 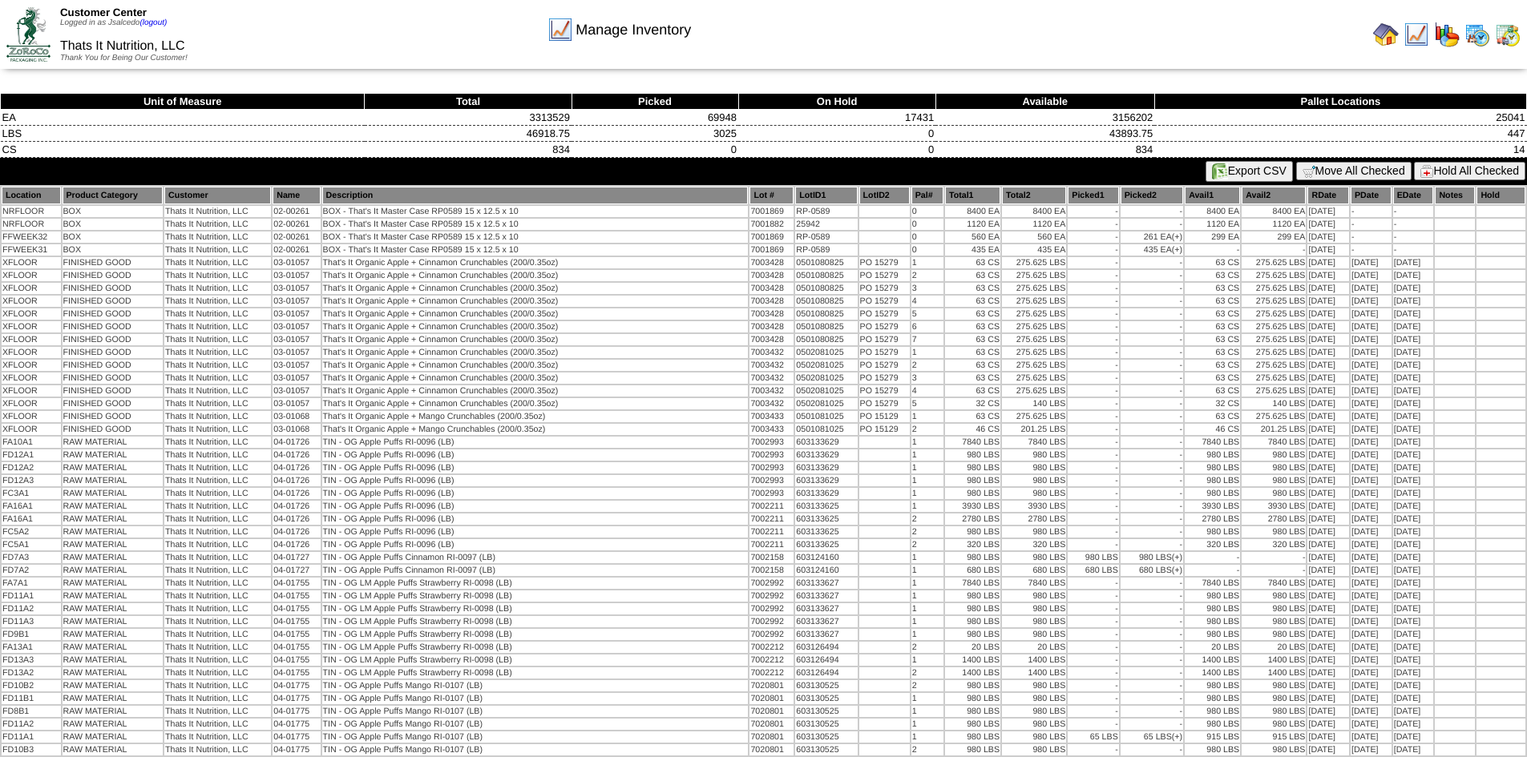 What do you see at coordinates (1044, 150) in the screenshot?
I see `td: 834` at bounding box center [1044, 150].